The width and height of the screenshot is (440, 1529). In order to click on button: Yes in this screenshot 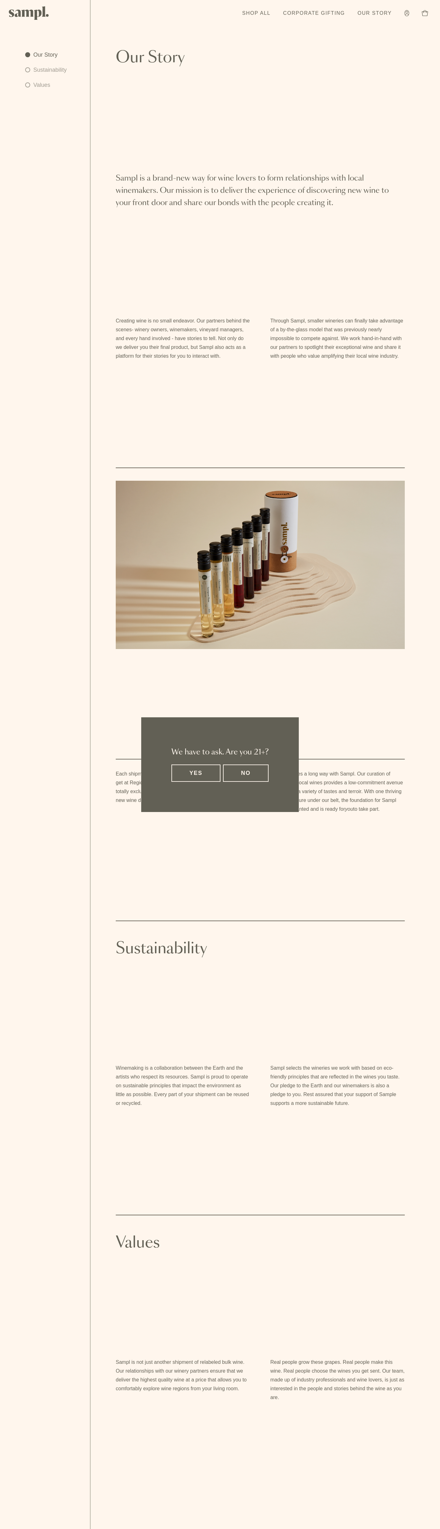, I will do `click(196, 773)`.